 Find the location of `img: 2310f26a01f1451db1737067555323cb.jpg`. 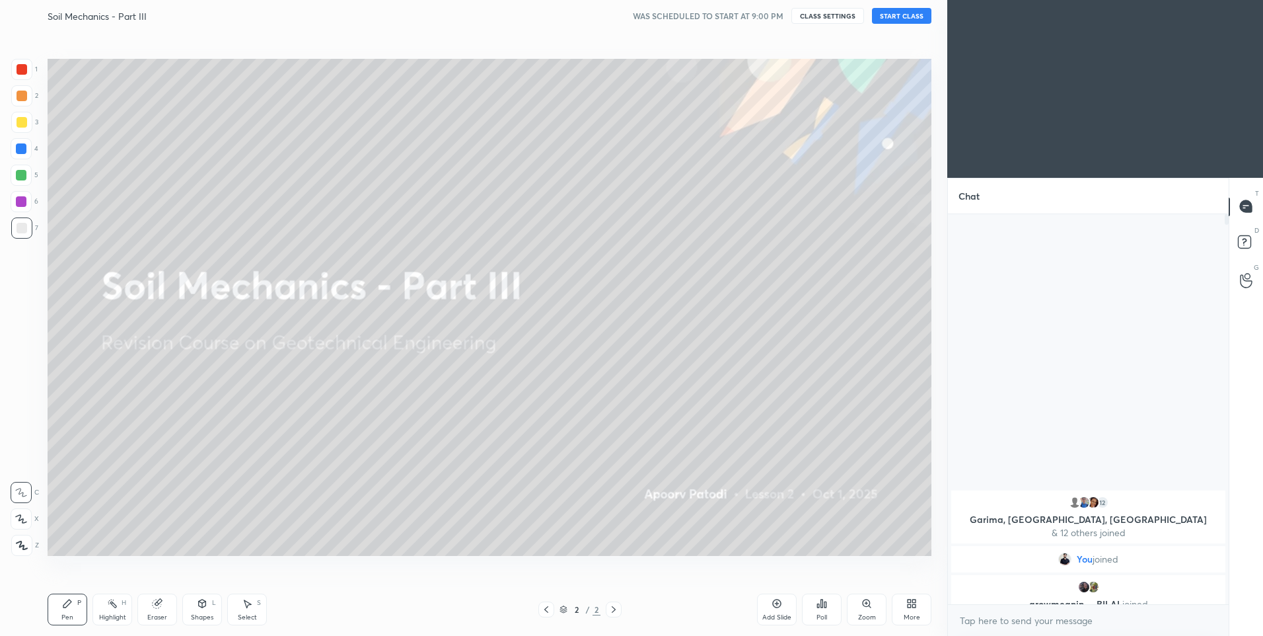

img: 2310f26a01f1451db1737067555323cb.jpg is located at coordinates (1084, 502).